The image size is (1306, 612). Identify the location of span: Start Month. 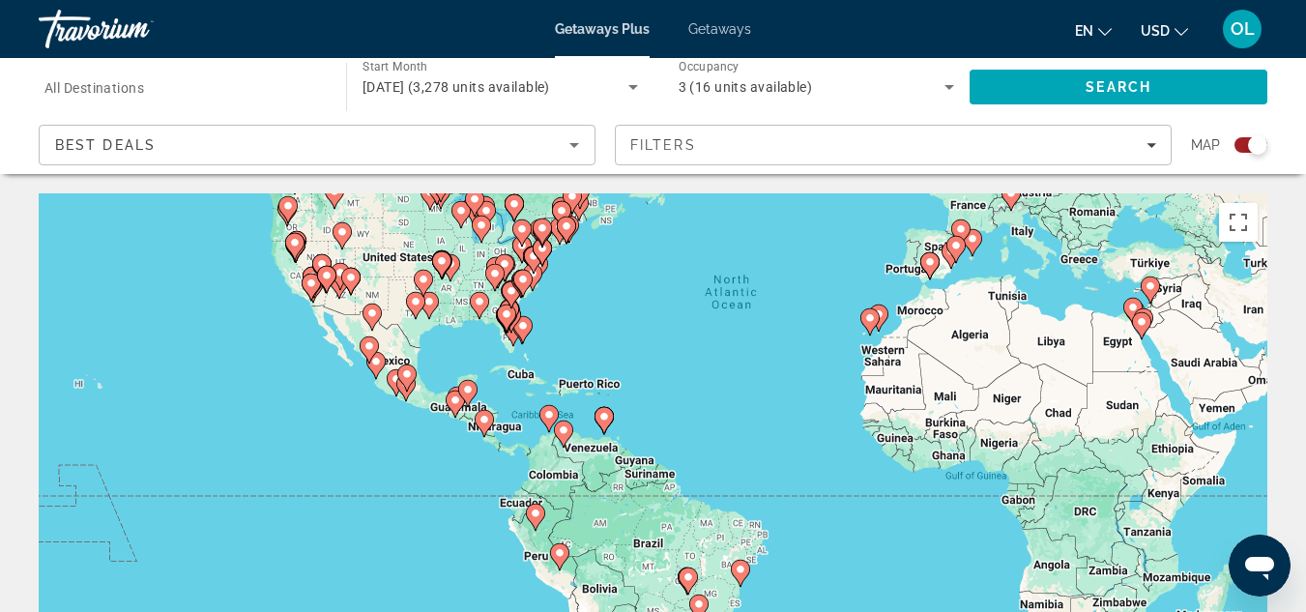
(394, 67).